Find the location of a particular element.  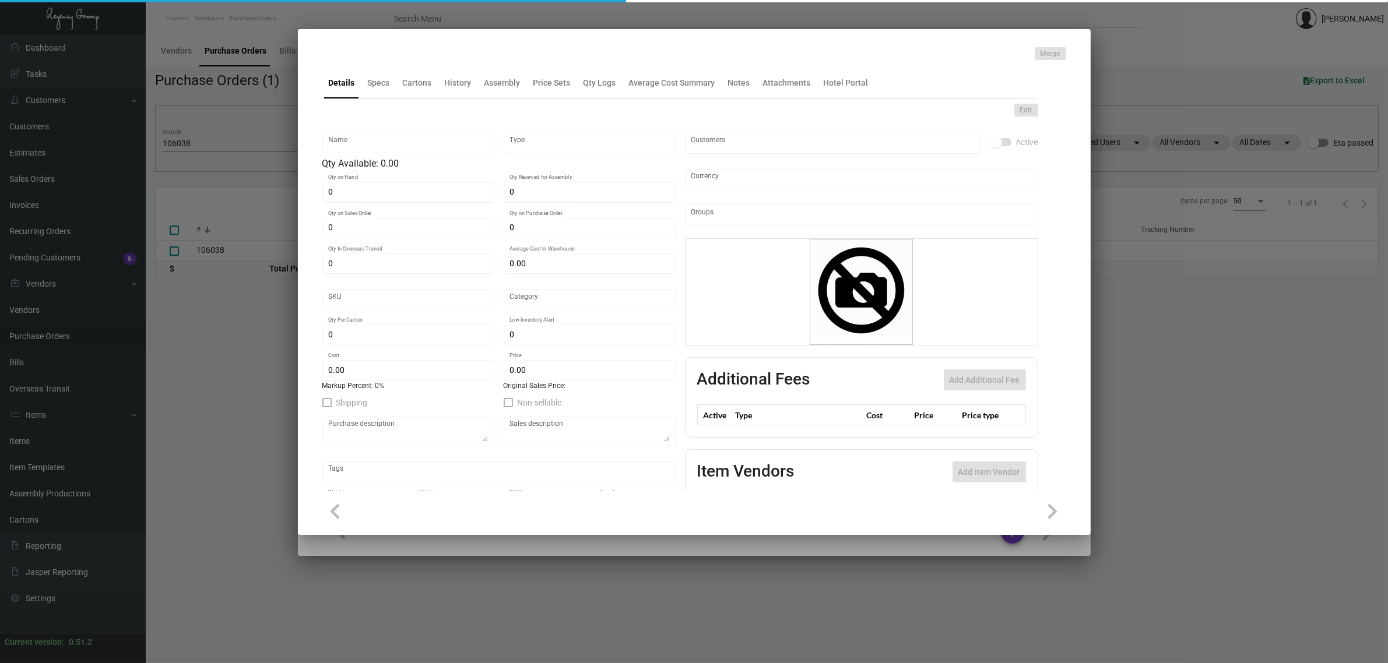

span: Edit is located at coordinates (1026, 110).